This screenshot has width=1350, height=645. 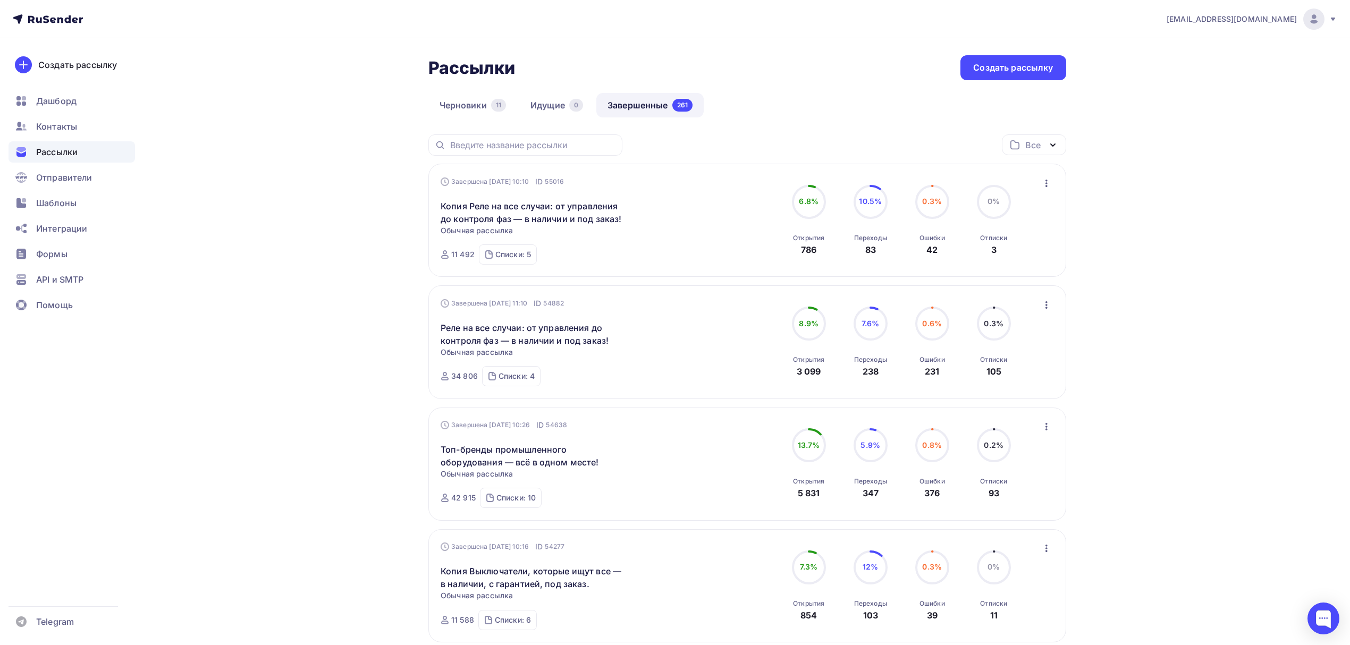 I want to click on a: Рассылки, so click(x=72, y=152).